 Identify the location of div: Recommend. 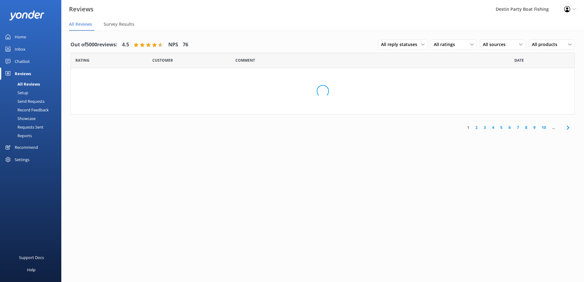
(26, 147).